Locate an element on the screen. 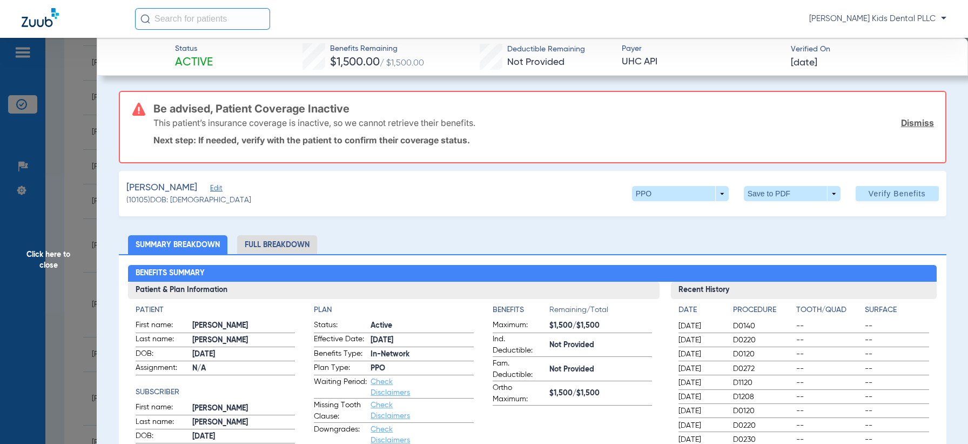 This screenshot has width=968, height=444. span: In-Network is located at coordinates (422, 354).